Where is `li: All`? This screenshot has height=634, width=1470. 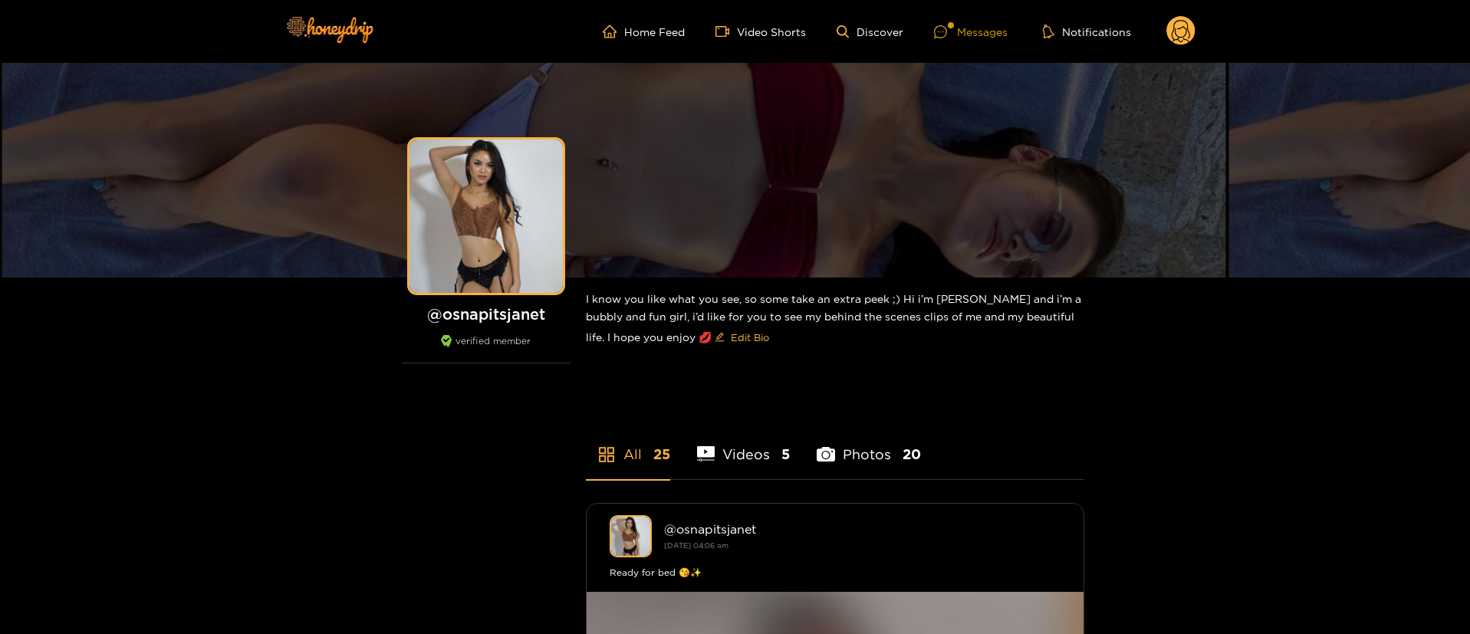
li: All is located at coordinates (628, 445).